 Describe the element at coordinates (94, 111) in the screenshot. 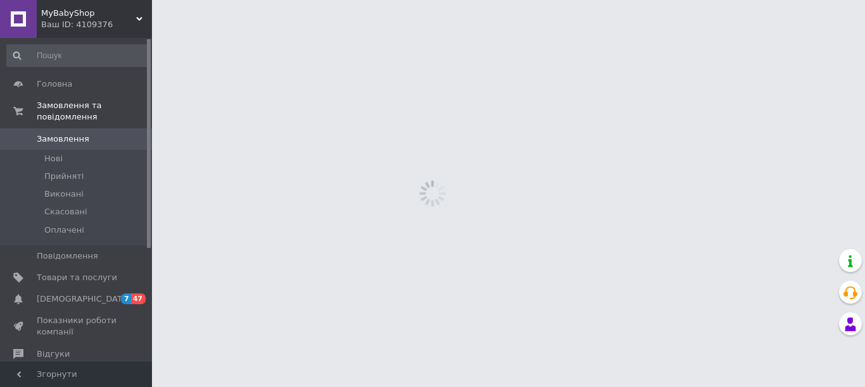

I see `span: Замовлення та повідомлення` at that location.